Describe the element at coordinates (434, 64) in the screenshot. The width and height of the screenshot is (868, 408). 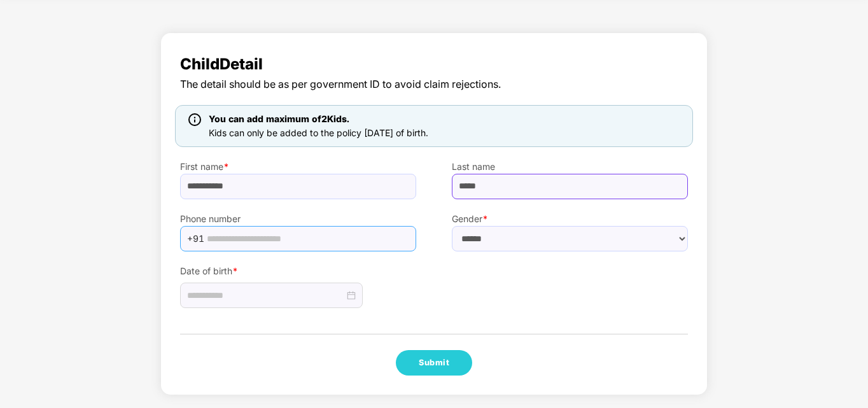
I see `span: Child Detail` at that location.